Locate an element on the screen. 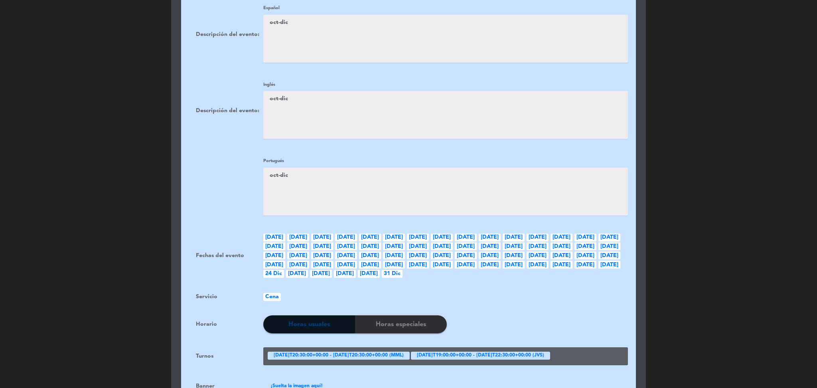 The width and height of the screenshot is (817, 388). span: Fechas del evento is located at coordinates (220, 255).